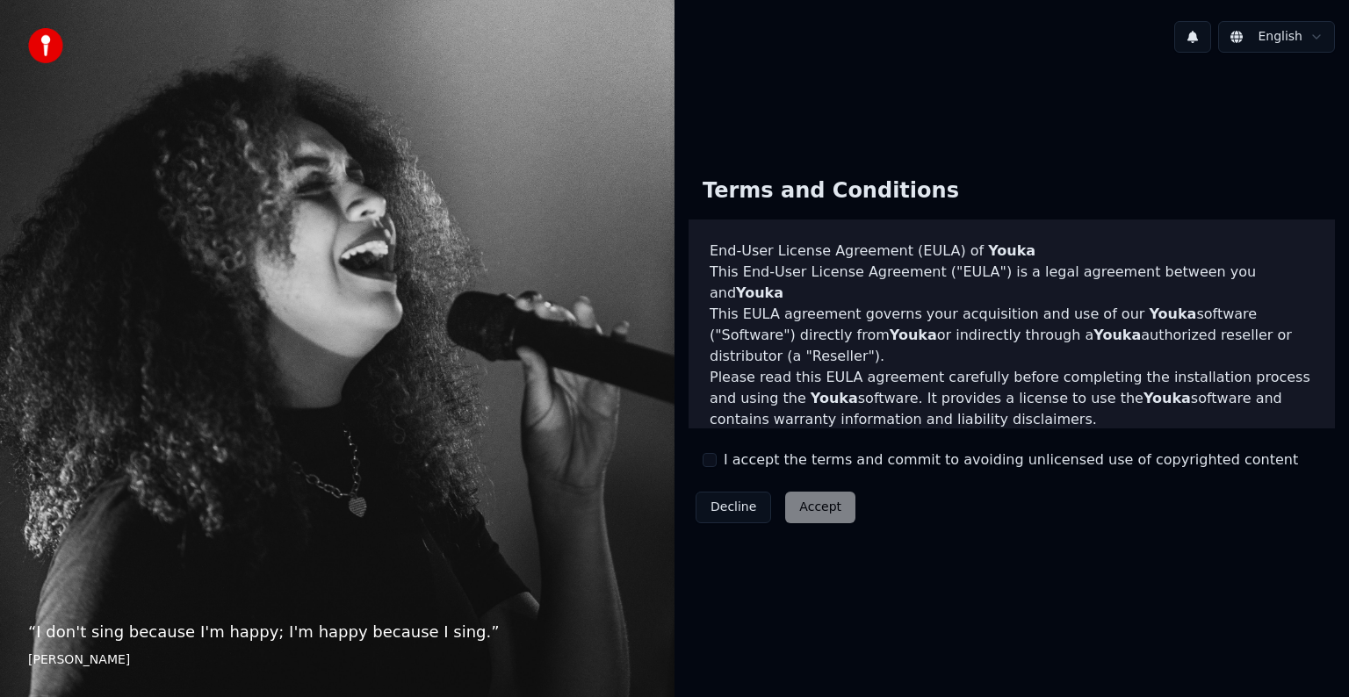 This screenshot has width=1349, height=697. Describe the element at coordinates (733, 508) in the screenshot. I see `button: Decline` at that location.